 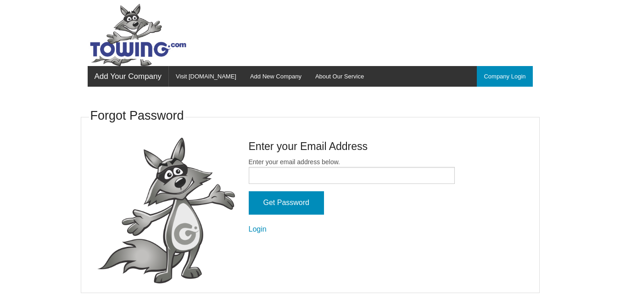 I want to click on img: Towing.com Logo, so click(x=138, y=35).